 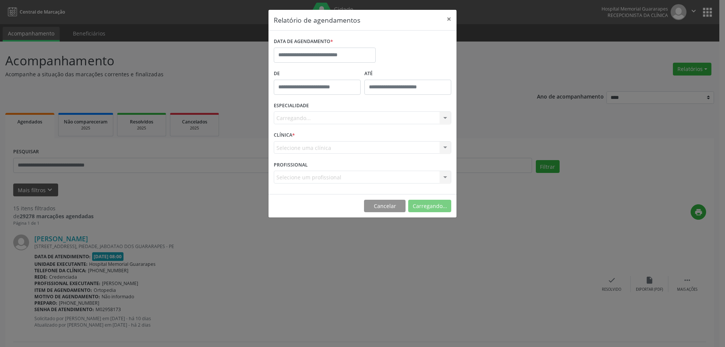 What do you see at coordinates (408, 74) in the screenshot?
I see `label: ATÉ` at bounding box center [408, 74].